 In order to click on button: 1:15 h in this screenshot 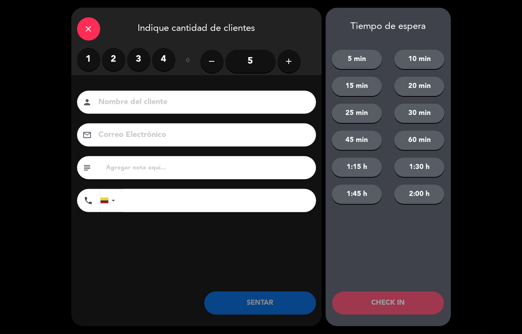, I will do `click(357, 167)`.